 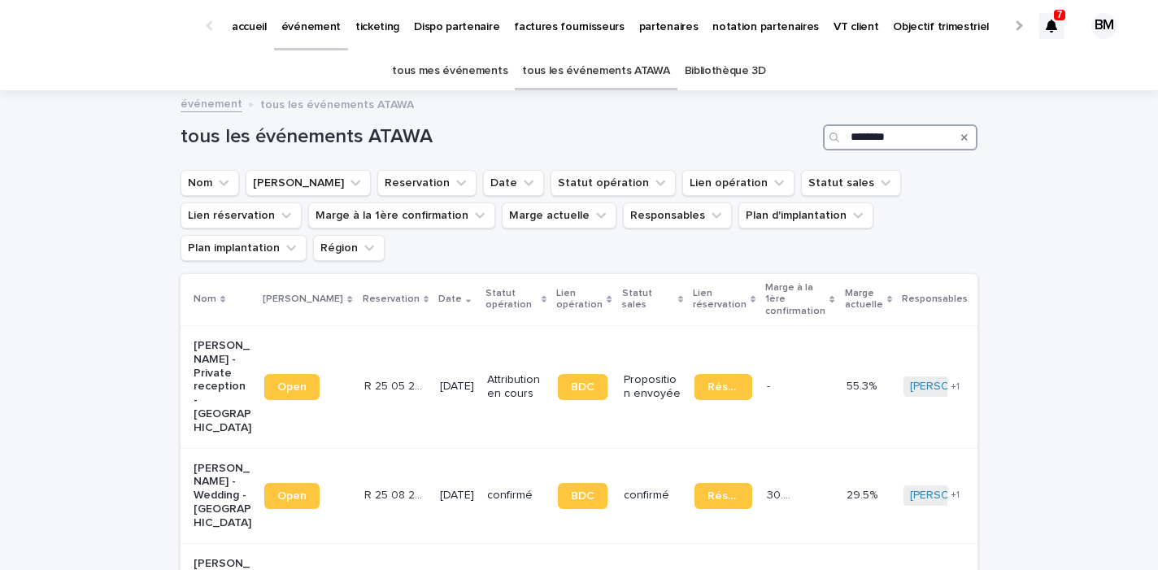 What do you see at coordinates (391, 299) in the screenshot?
I see `p: Reservation` at bounding box center [391, 299].